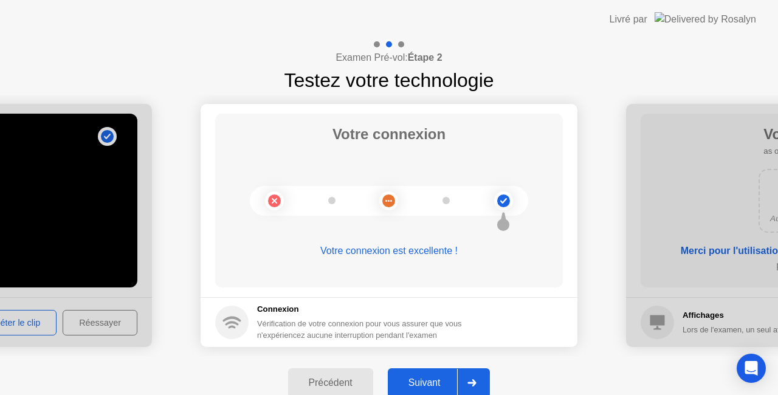  What do you see at coordinates (389, 134) in the screenshot?
I see `h1: Votre connexion` at bounding box center [389, 134].